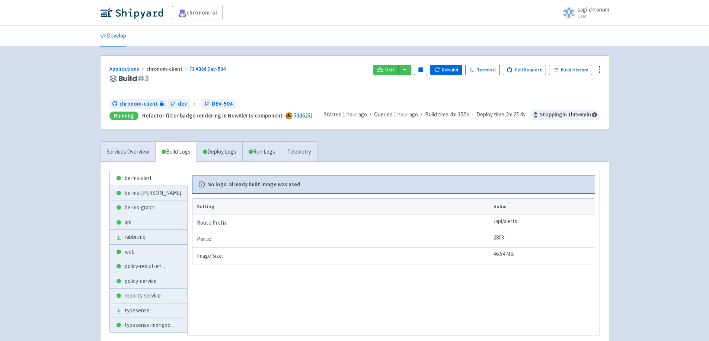 The width and height of the screenshot is (709, 341). Describe the element at coordinates (131, 13) in the screenshot. I see `img: Shipyard logo` at that location.